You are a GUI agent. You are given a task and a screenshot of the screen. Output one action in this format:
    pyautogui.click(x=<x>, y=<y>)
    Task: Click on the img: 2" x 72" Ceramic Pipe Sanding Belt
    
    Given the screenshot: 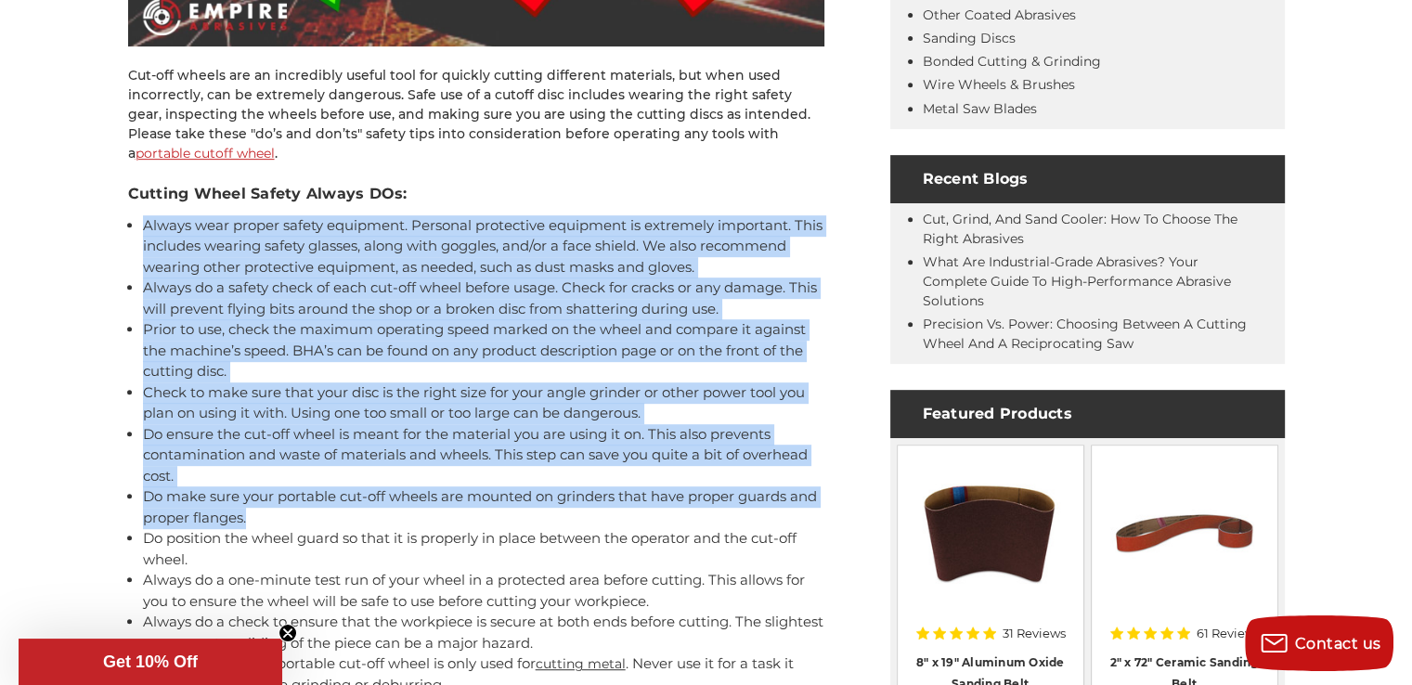 What is the action you would take?
    pyautogui.click(x=1184, y=533)
    